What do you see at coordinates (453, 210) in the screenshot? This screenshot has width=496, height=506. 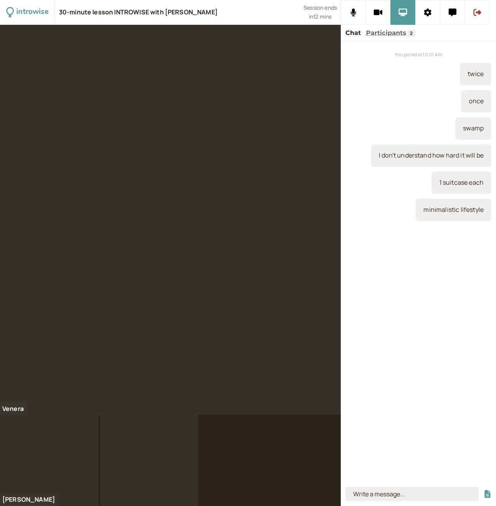 I see `div: 8/27/2025, 10:15:34 AM` at bounding box center [453, 210].